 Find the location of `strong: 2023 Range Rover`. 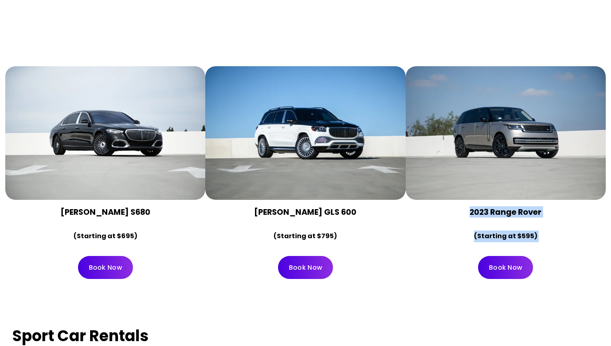

strong: 2023 Range Rover is located at coordinates (506, 212).